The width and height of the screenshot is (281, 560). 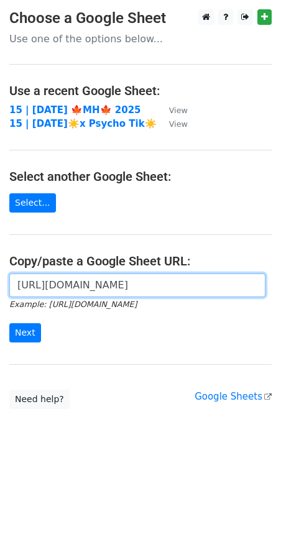 What do you see at coordinates (140, 261) in the screenshot?
I see `h4: Copy/paste a Google Sheet URL:` at bounding box center [140, 261].